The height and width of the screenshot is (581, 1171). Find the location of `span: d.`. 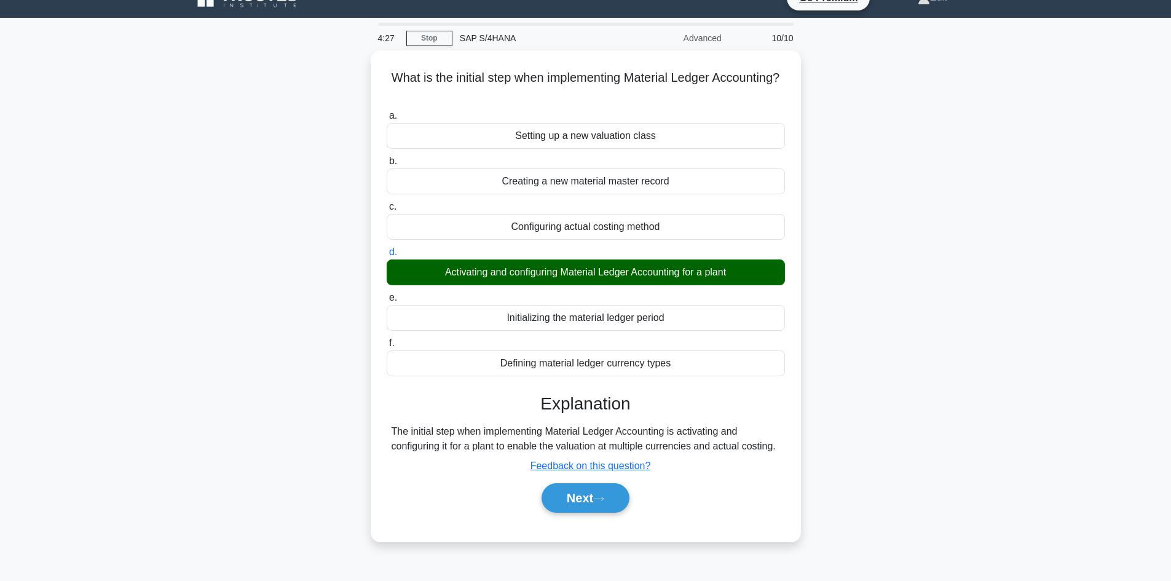

span: d. is located at coordinates (393, 251).